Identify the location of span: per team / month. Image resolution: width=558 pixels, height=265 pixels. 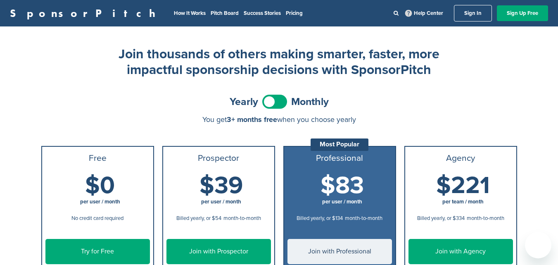
(463, 202).